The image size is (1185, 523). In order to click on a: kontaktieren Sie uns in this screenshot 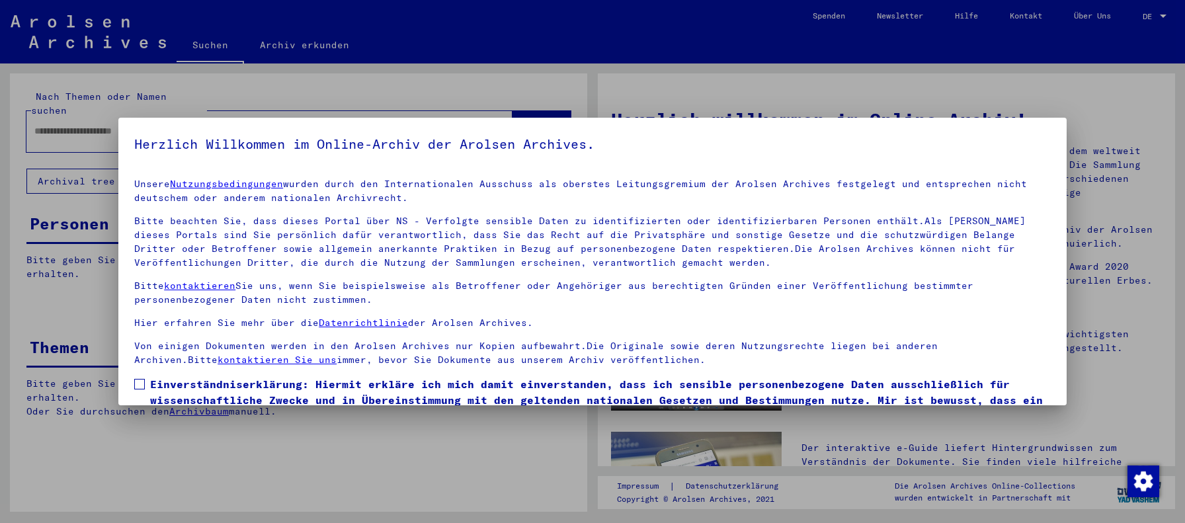, I will do `click(277, 360)`.